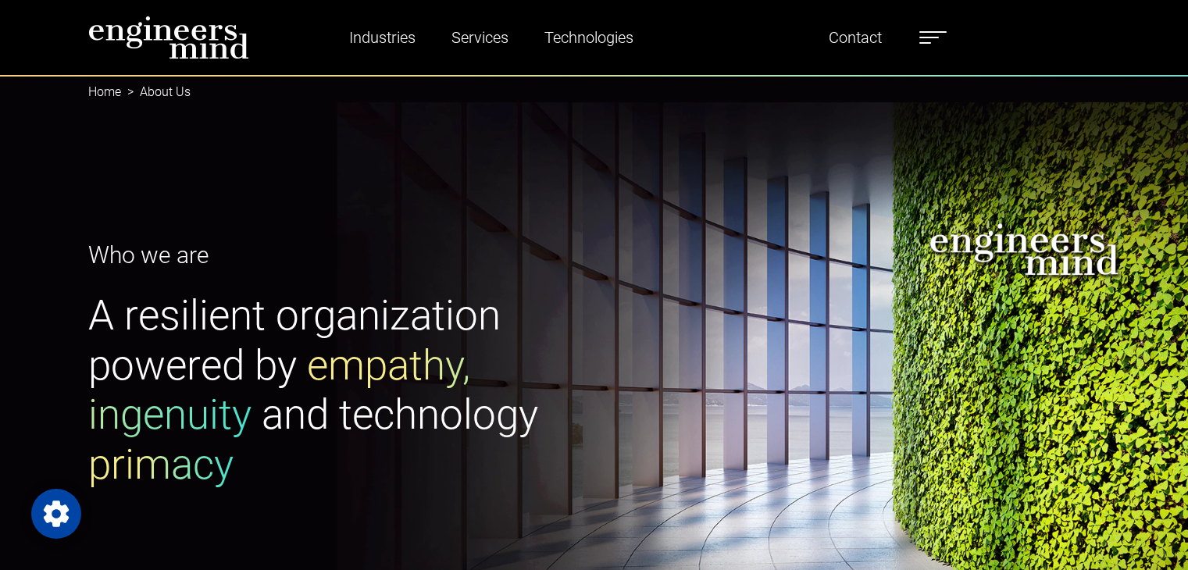 This screenshot has height=570, width=1188. I want to click on span: empathy, ingenuity, so click(279, 390).